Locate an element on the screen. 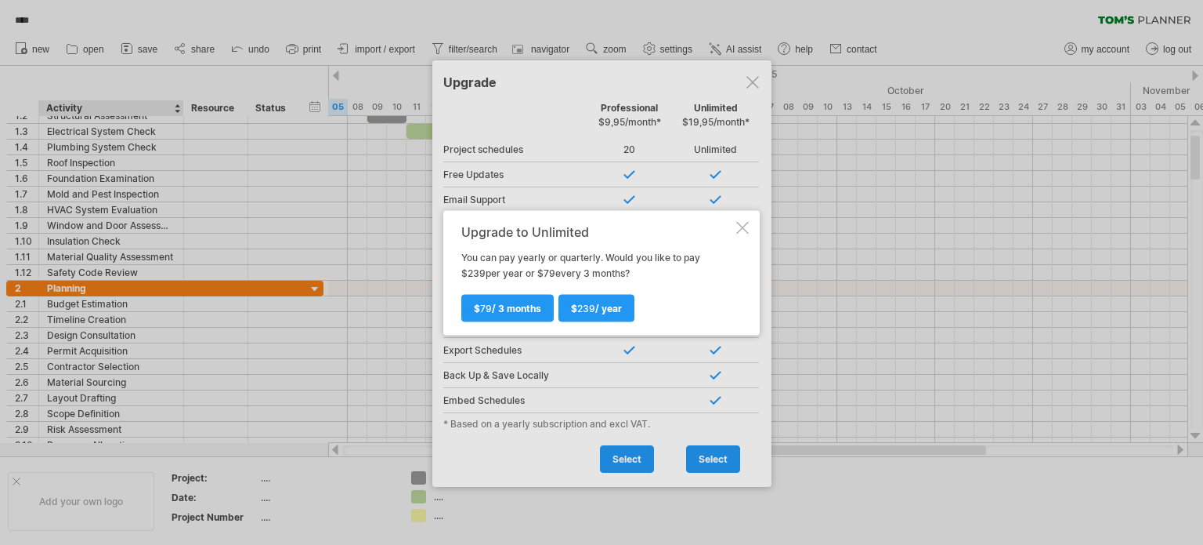  div: Upgrade to Unlimited is located at coordinates (597, 231).